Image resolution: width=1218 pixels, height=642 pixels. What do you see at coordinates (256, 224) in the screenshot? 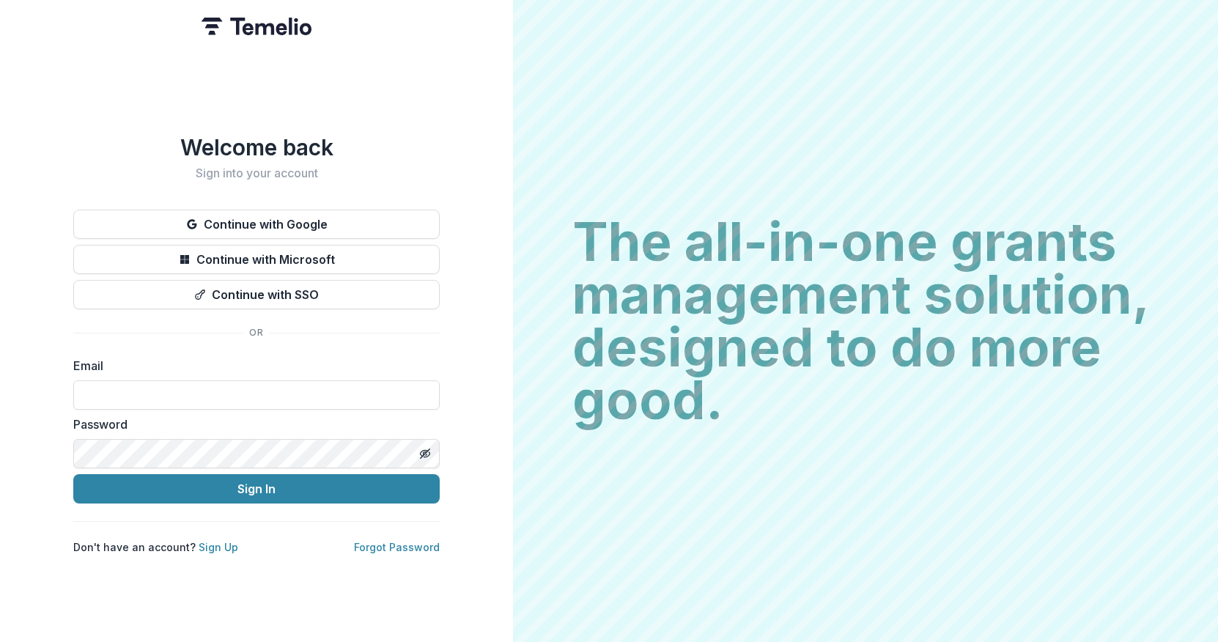
I see `button: Continue with Google` at bounding box center [256, 224].